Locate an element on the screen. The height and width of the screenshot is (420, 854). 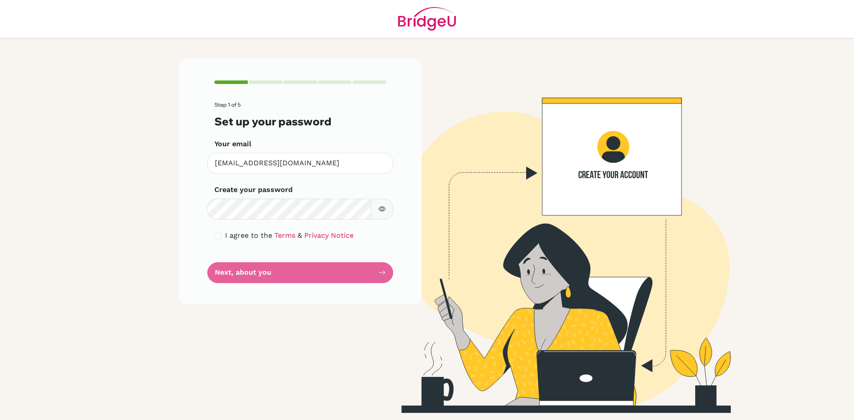
label: Create your password is located at coordinates (253, 190).